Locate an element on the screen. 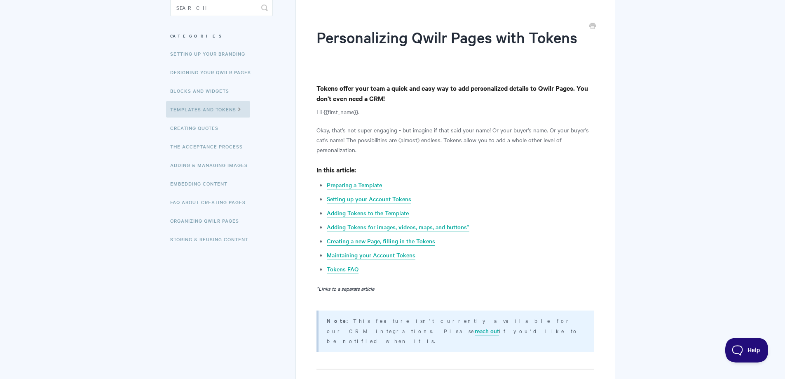  a: Adding Tokens for images, videos, maps, and buttons* is located at coordinates (398, 227).